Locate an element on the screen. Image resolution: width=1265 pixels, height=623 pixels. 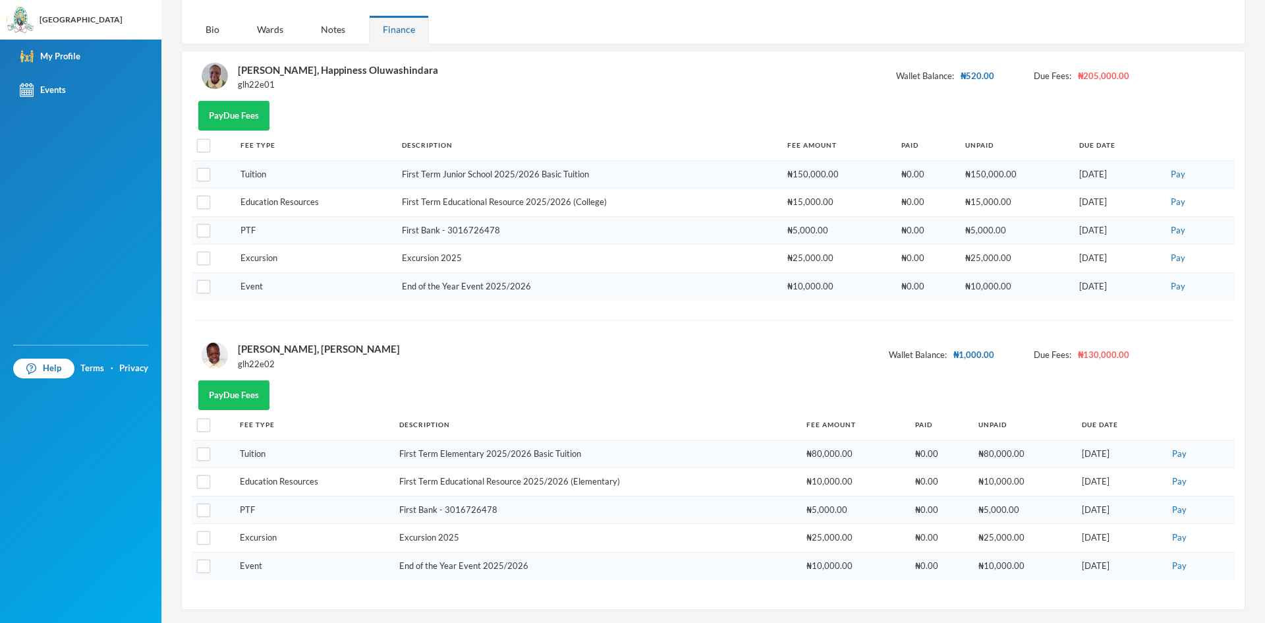
td: ₦15,000.00 is located at coordinates (838, 202).